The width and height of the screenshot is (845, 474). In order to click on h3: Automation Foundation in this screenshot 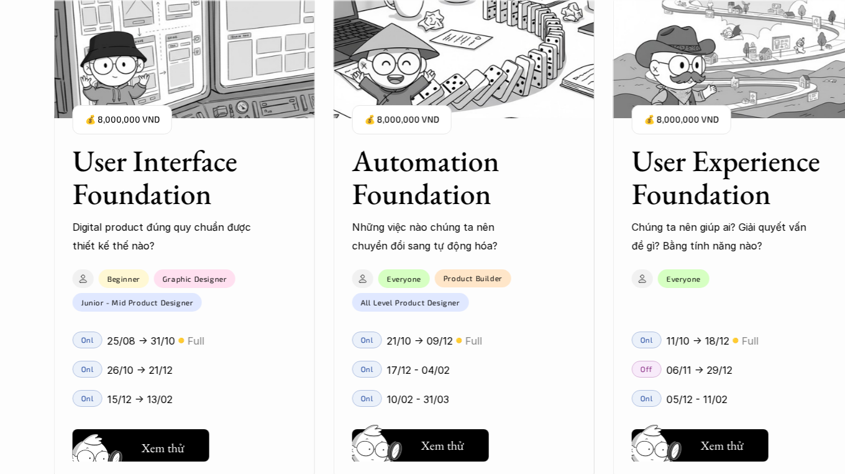, I will do `click(449, 177)`.